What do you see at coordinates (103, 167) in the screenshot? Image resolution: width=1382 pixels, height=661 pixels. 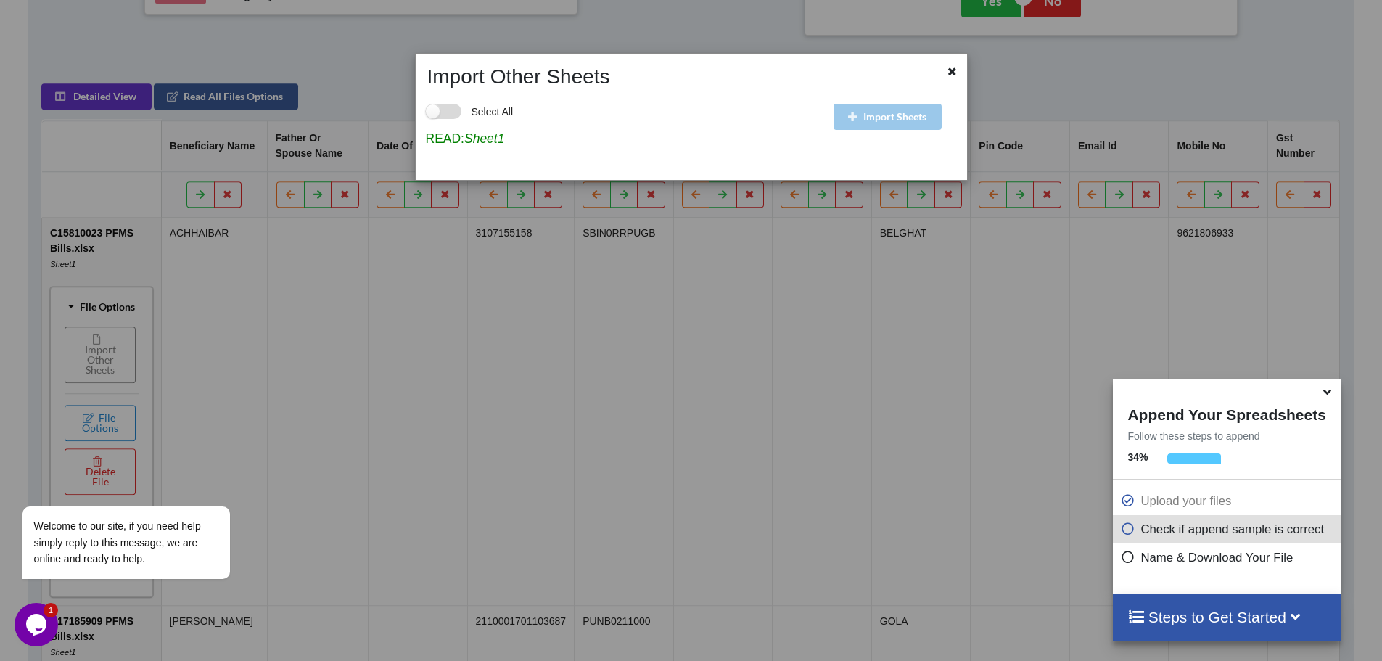 I see `span: Welcome to our site, if you need help simply reply to this message, we are online and ready to help.` at bounding box center [103, 167].